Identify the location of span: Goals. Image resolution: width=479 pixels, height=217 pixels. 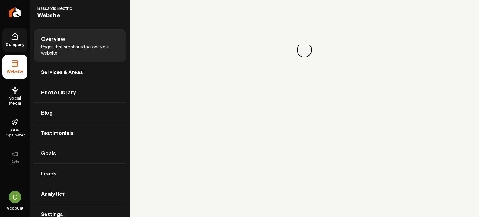
(48, 153).